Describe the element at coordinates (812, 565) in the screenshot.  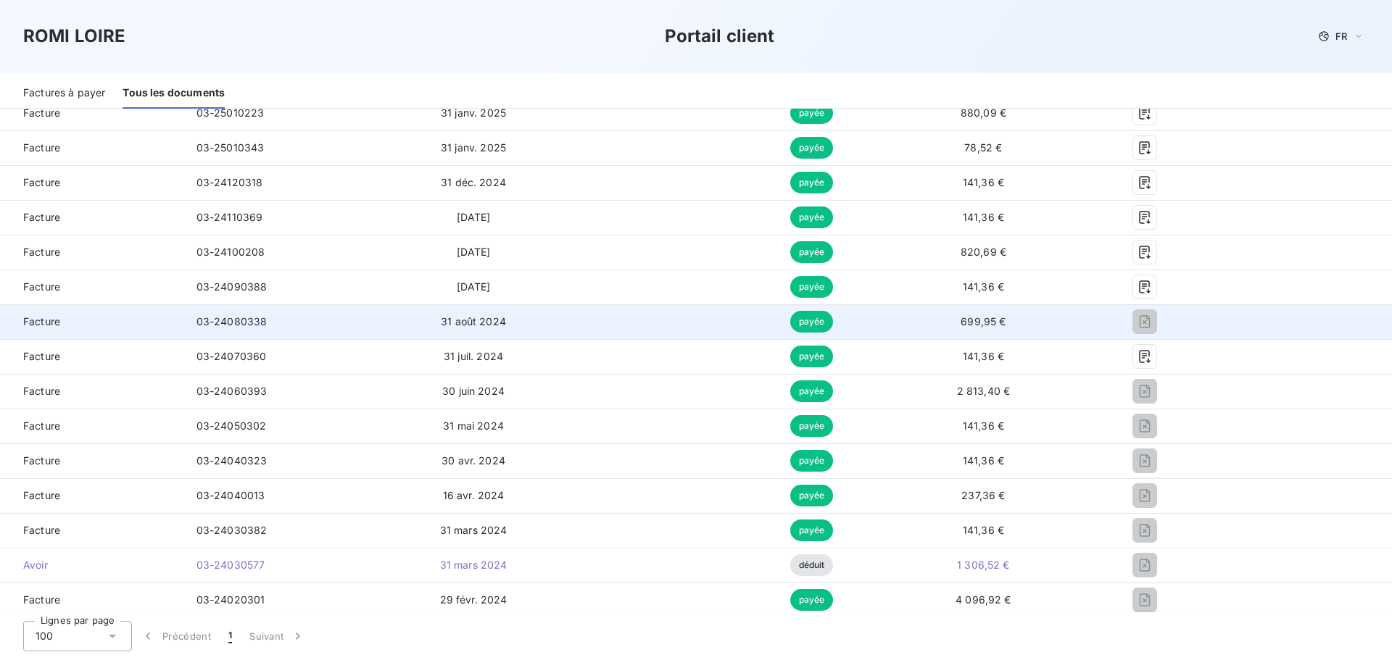
I see `span: déduit` at that location.